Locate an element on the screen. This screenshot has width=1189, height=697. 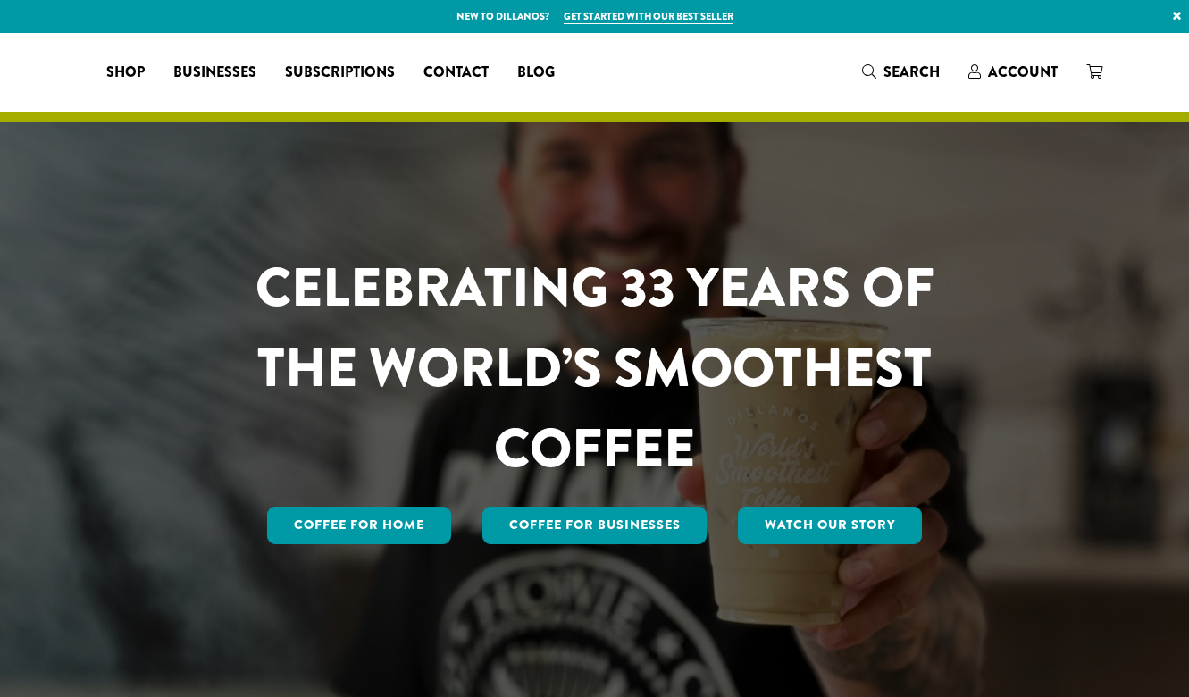
span: Businesses is located at coordinates (214, 72).